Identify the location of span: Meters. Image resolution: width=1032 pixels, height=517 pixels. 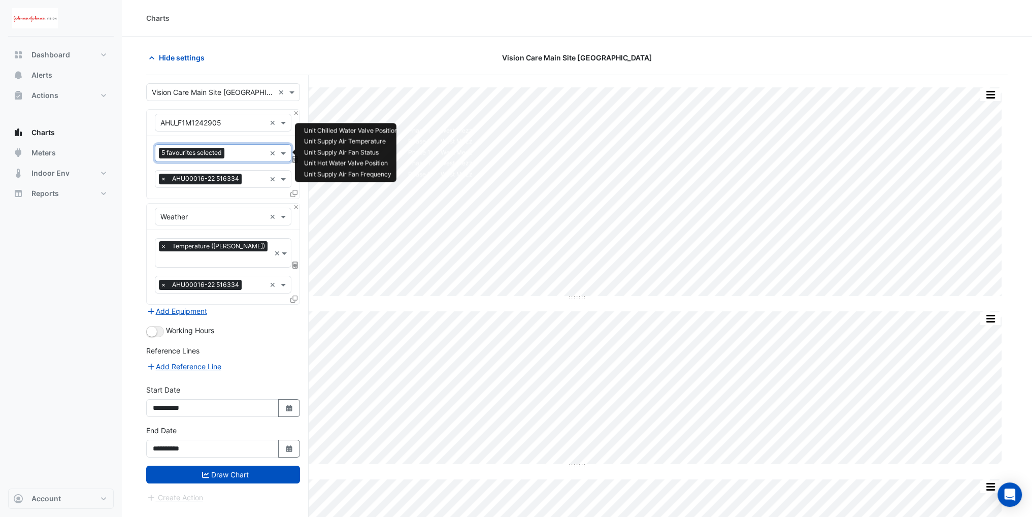
(44, 153).